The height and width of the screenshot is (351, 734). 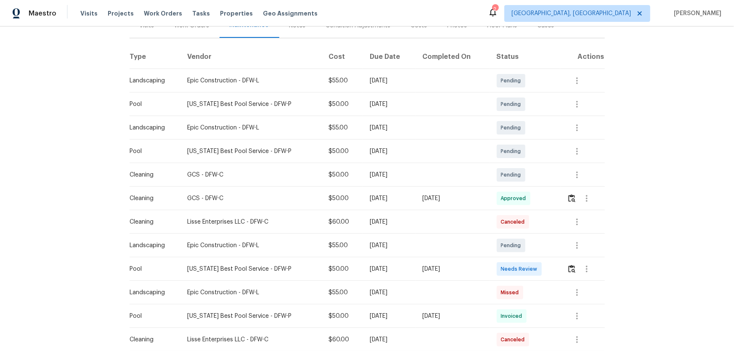 I want to click on span: Tasks, so click(x=201, y=13).